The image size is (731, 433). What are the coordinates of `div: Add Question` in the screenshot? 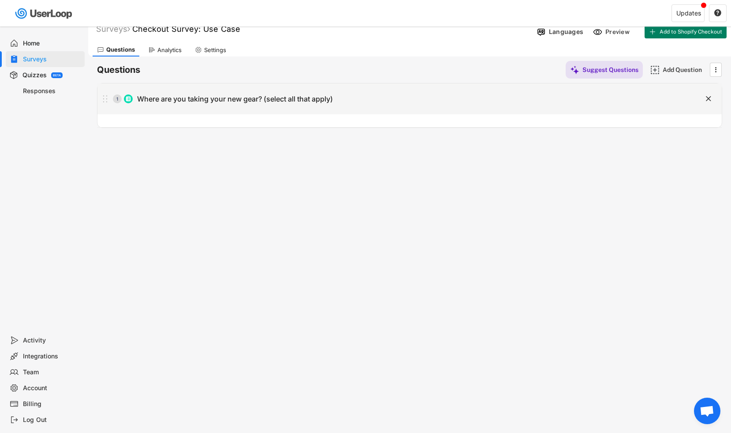 It's located at (685, 70).